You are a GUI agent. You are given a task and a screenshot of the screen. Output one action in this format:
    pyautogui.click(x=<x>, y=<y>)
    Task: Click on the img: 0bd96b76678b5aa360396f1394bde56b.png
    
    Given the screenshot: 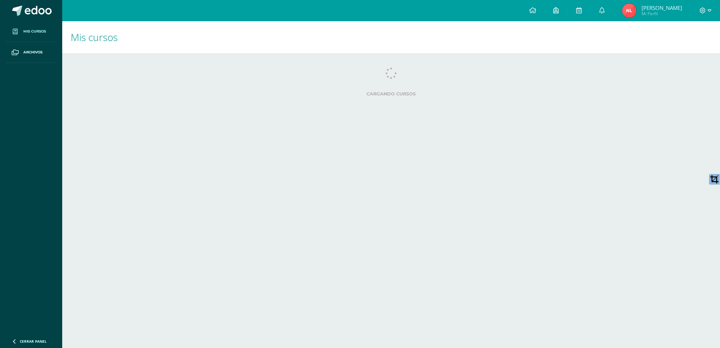 What is the action you would take?
    pyautogui.click(x=630, y=11)
    